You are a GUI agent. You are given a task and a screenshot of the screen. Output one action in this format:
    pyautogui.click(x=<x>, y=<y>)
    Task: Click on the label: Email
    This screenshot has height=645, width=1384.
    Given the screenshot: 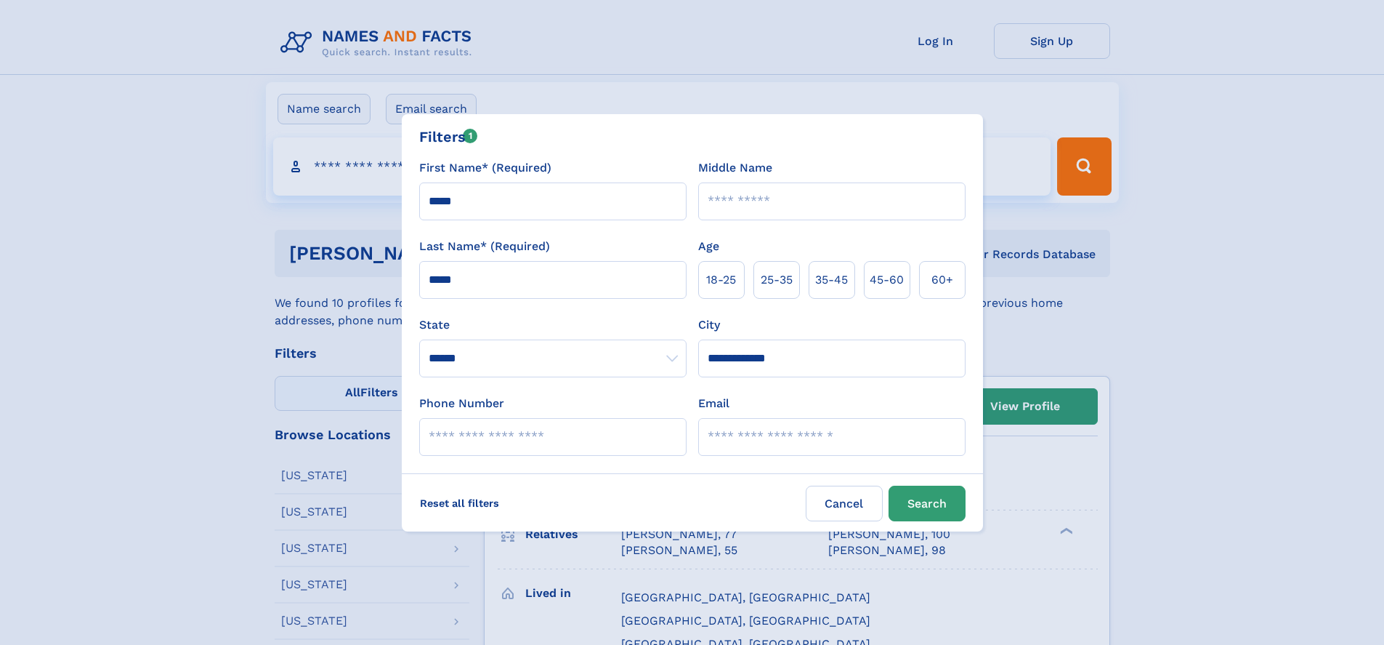 What is the action you would take?
    pyautogui.click(x=714, y=403)
    